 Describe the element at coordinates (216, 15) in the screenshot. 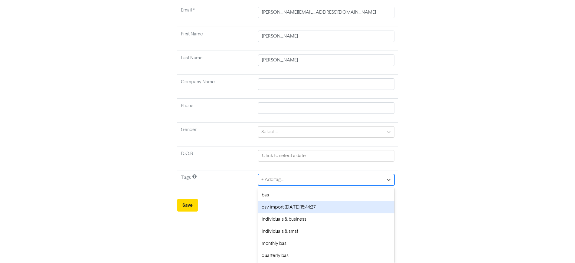

I see `td: Required` at that location.